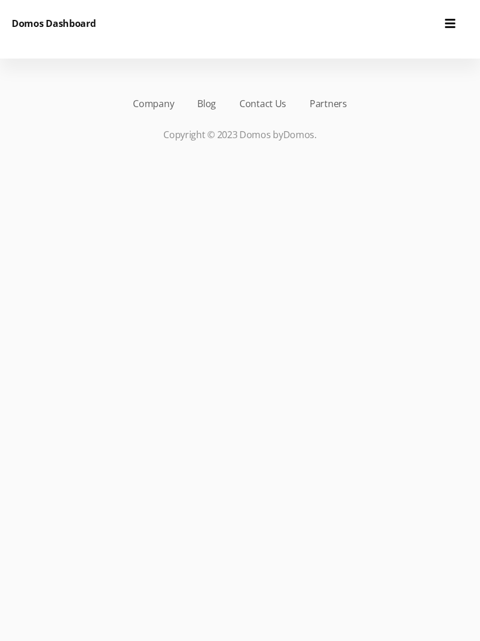 The height and width of the screenshot is (641, 480). I want to click on a: Company, so click(153, 104).